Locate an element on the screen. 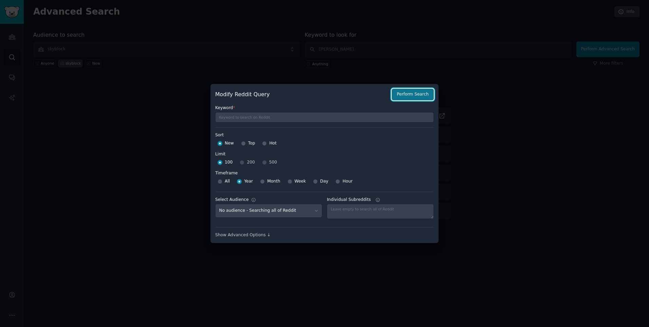 This screenshot has height=327, width=649. div: Show Advanced Options ↓ is located at coordinates (325, 235).